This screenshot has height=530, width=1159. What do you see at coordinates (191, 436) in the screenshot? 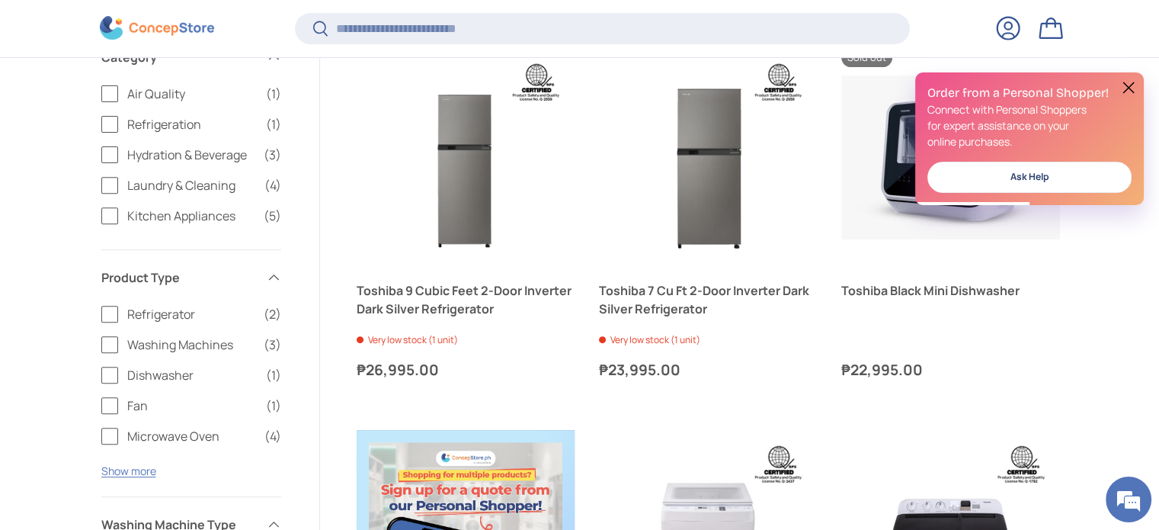
I see `span: Microwave Oven` at bounding box center [191, 436].